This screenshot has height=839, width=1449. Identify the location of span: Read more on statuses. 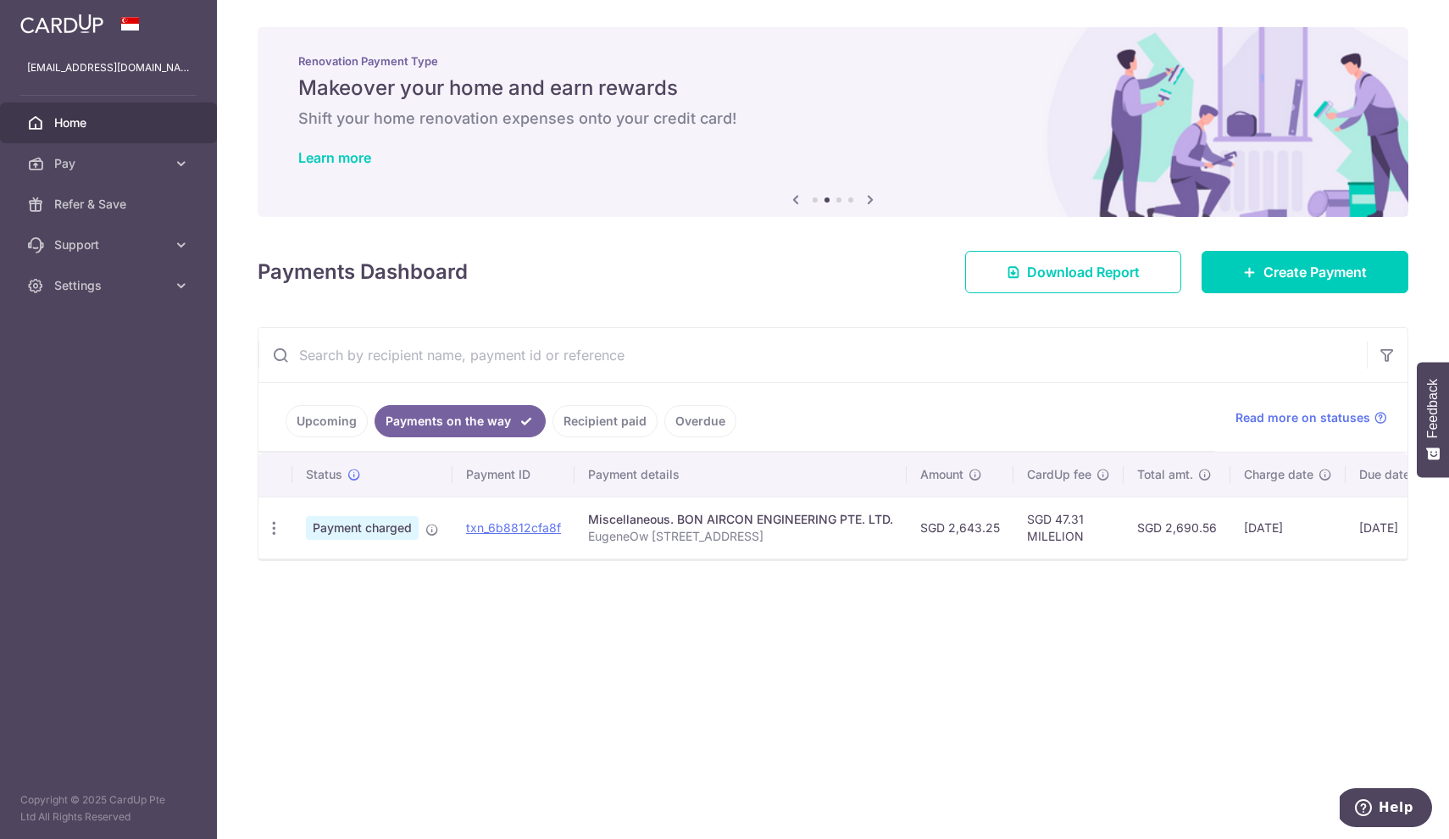
(1303, 418).